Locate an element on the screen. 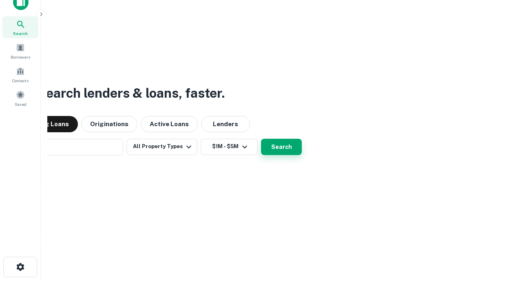 Image resolution: width=522 pixels, height=293 pixels. button: Search is located at coordinates (281, 147).